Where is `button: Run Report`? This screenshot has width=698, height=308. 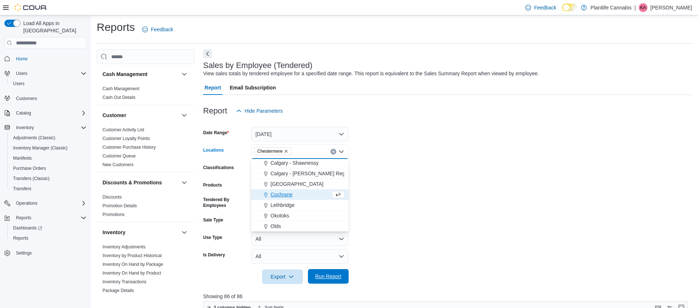
button: Run Report is located at coordinates (328, 276).